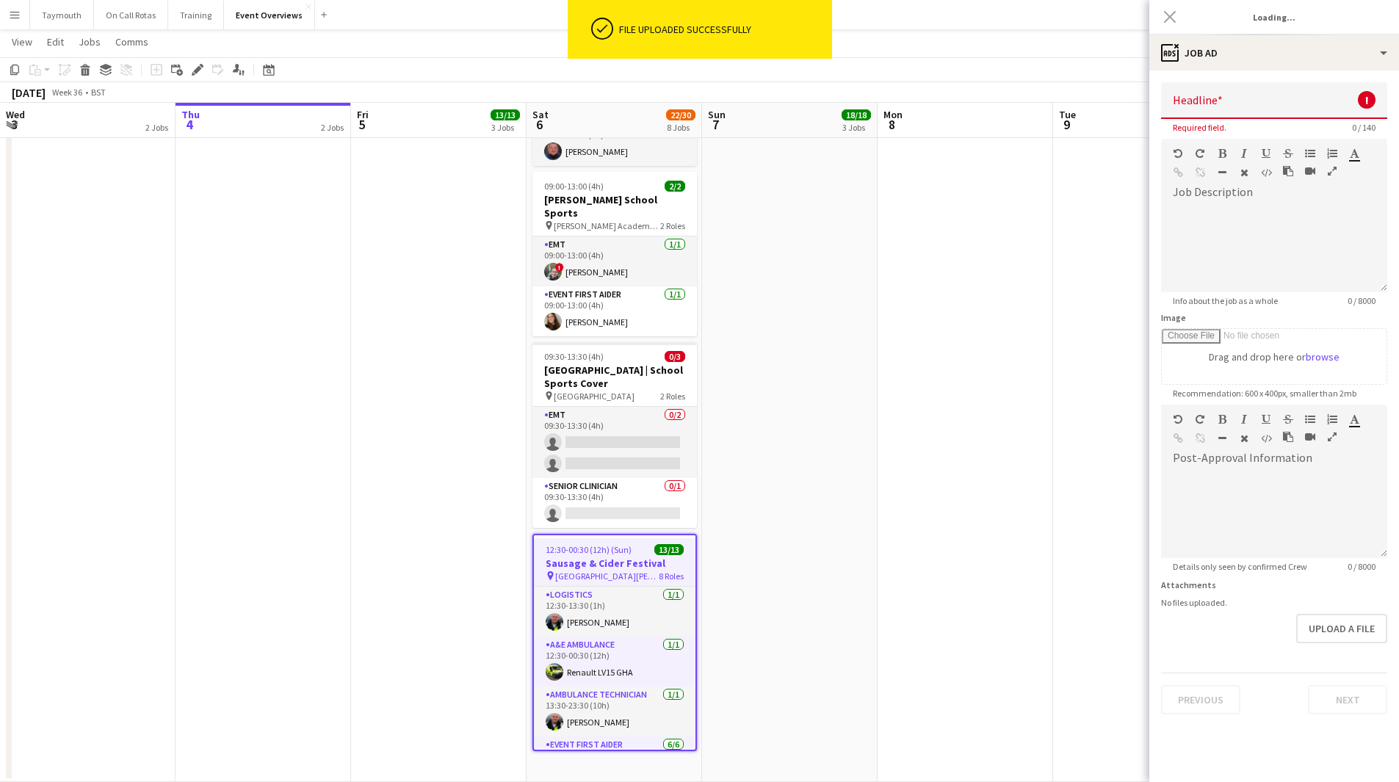  Describe the element at coordinates (1066, 124) in the screenshot. I see `span: 9` at that location.